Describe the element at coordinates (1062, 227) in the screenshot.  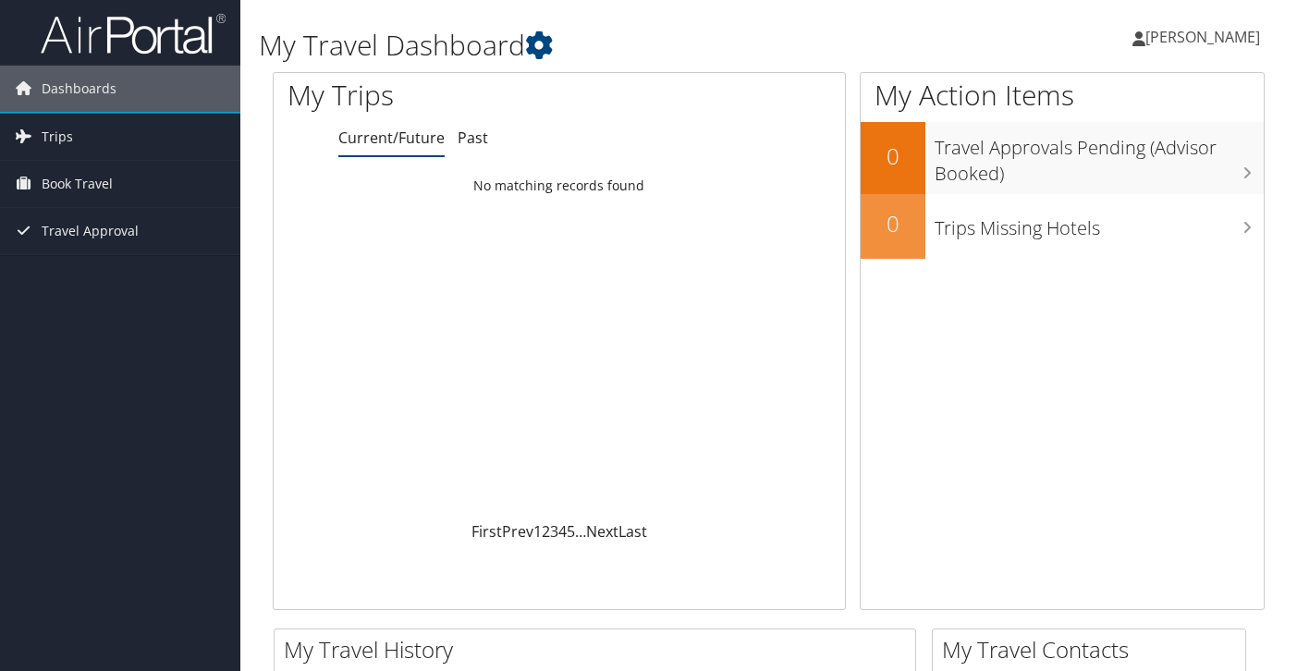
I see `a: 0Trips Missing Hotels` at that location.